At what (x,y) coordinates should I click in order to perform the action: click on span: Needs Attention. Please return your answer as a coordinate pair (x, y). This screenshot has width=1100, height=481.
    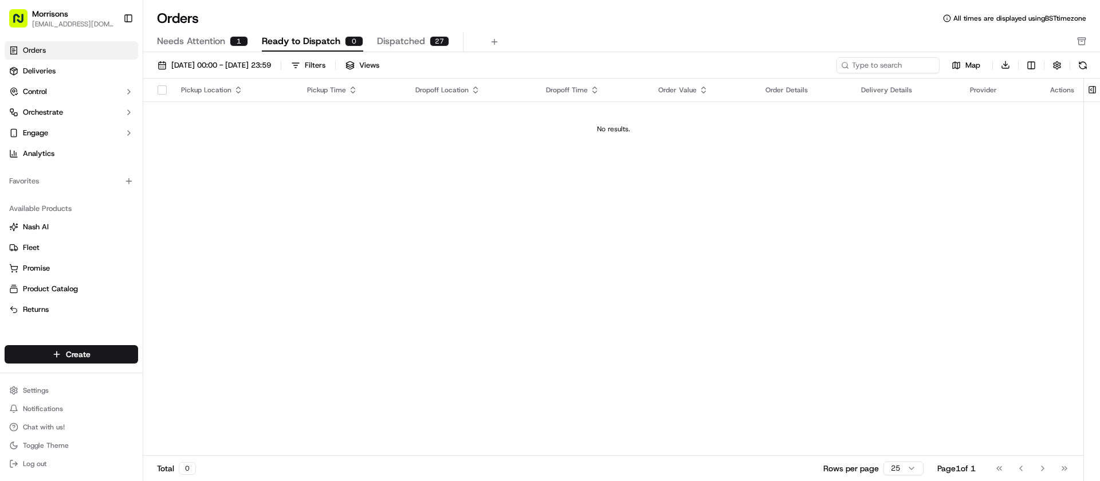
    Looking at the image, I should click on (191, 41).